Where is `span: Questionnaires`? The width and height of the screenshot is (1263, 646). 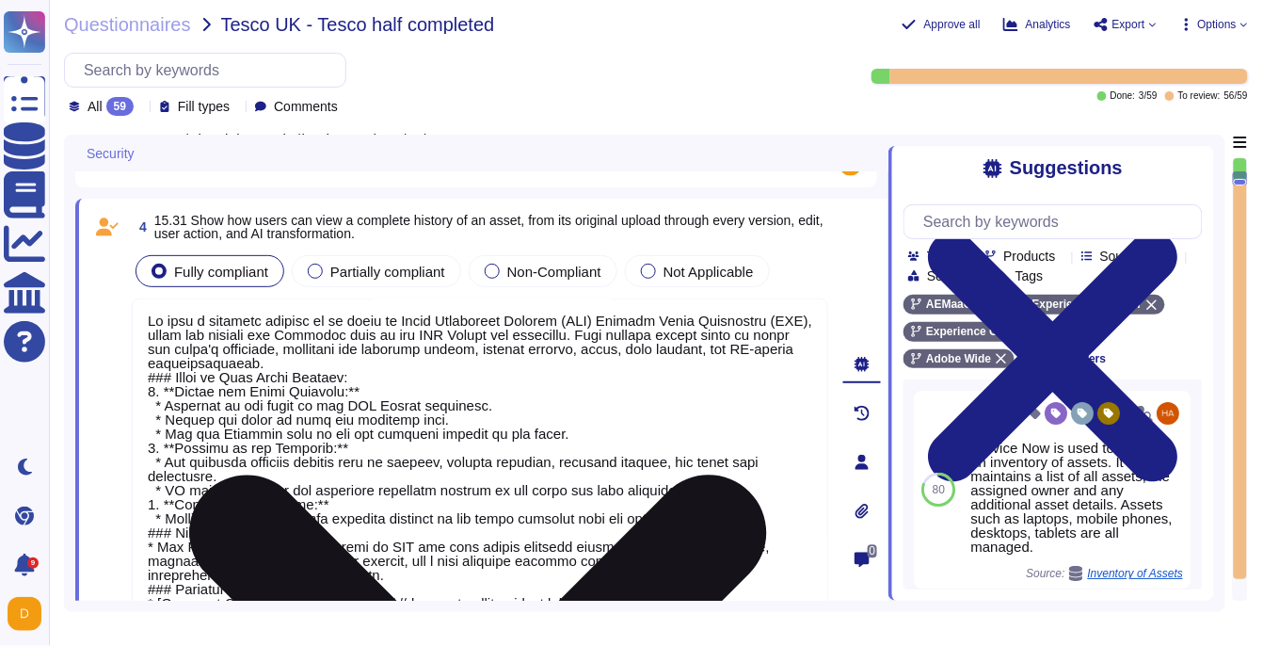
span: Questionnaires is located at coordinates (127, 24).